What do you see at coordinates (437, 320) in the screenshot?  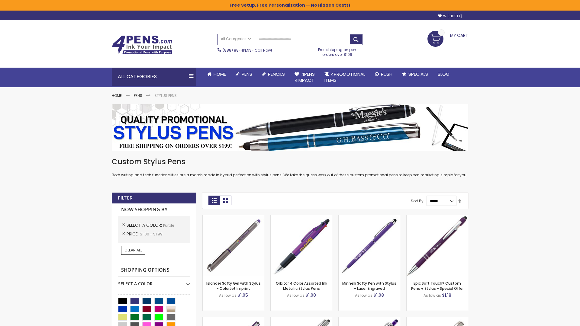 I see `a: Tres-Chic Touch Pen - Standard Laser-Purple` at bounding box center [437, 320].